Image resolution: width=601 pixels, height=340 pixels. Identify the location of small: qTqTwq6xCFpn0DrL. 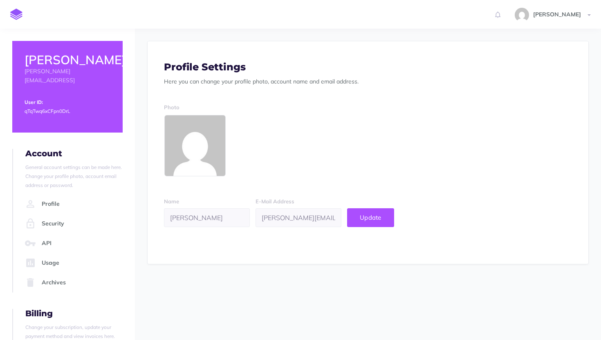
(47, 111).